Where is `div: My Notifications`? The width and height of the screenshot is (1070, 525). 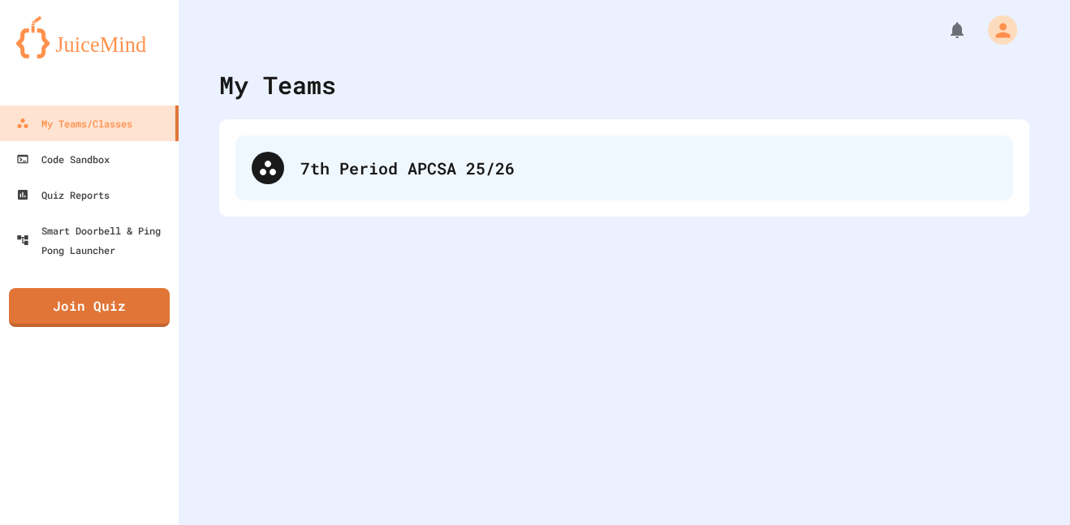
div: My Notifications is located at coordinates (944, 30).